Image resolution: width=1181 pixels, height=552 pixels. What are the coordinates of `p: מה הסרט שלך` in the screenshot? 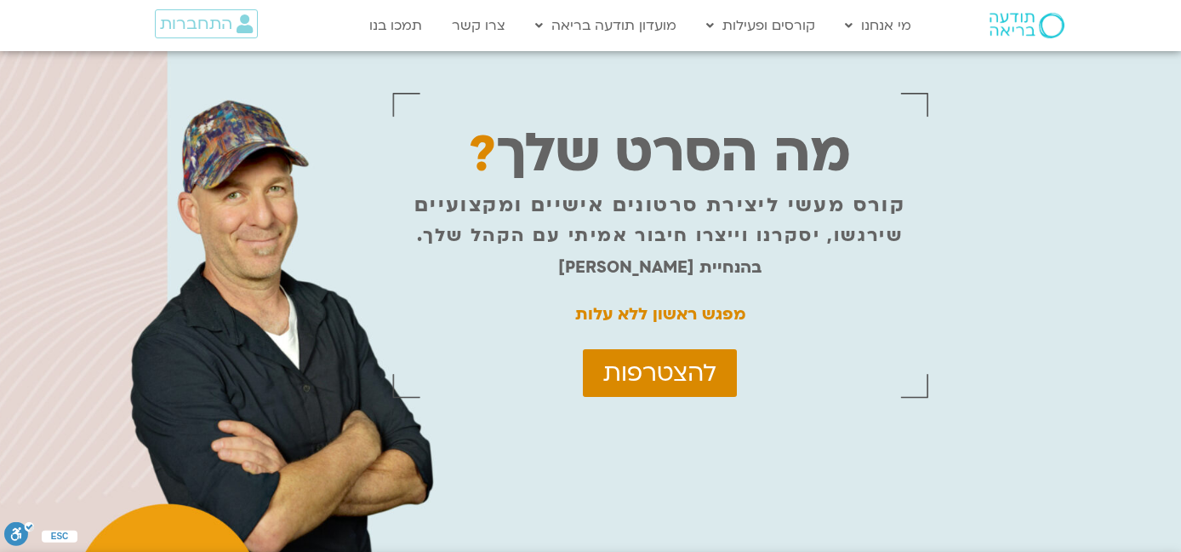 It's located at (660, 154).